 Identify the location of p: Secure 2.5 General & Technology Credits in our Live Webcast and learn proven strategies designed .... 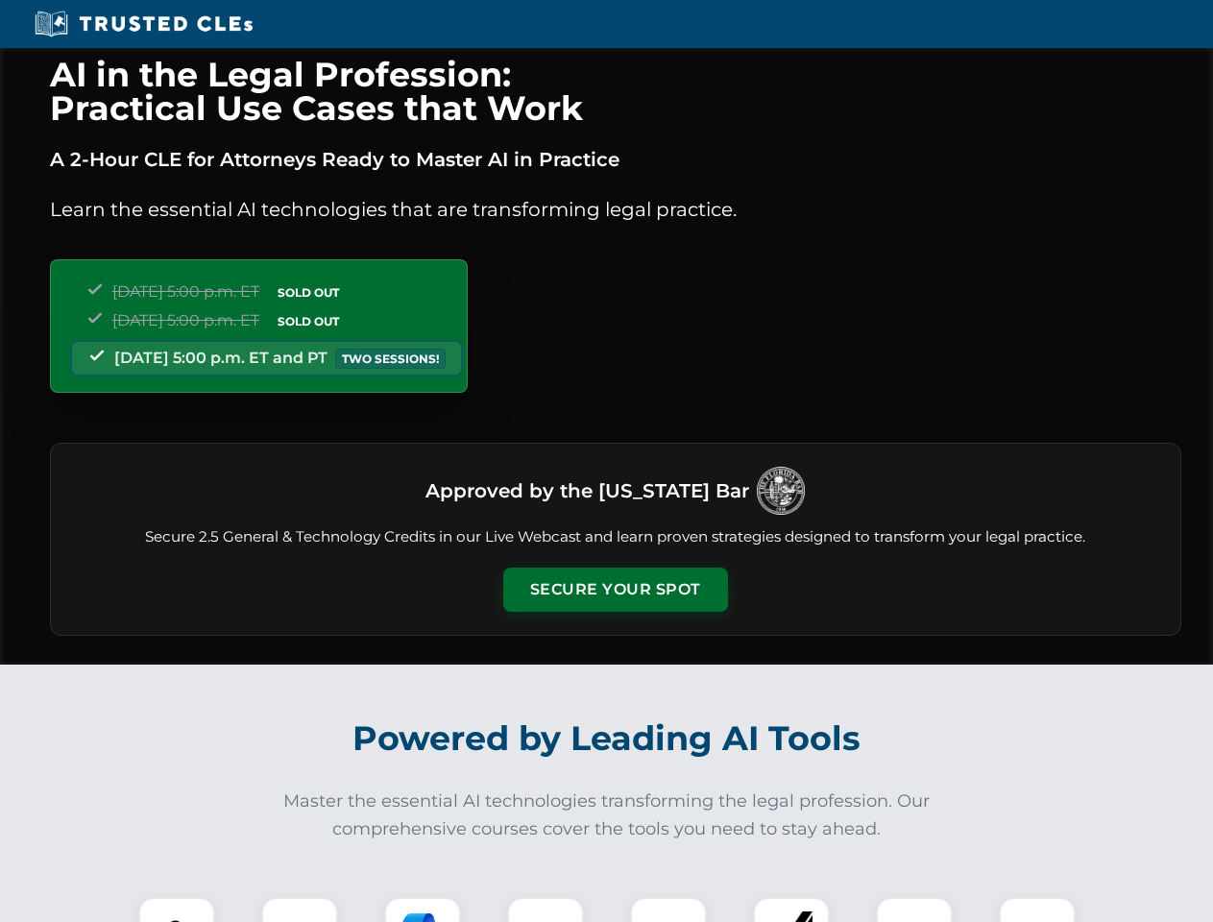
(615, 537).